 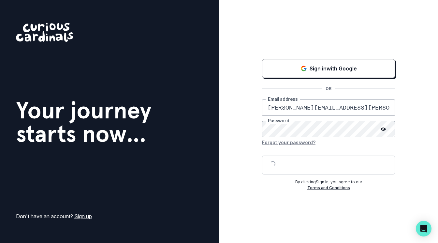 I want to click on a: Terms and Conditions, so click(x=329, y=187).